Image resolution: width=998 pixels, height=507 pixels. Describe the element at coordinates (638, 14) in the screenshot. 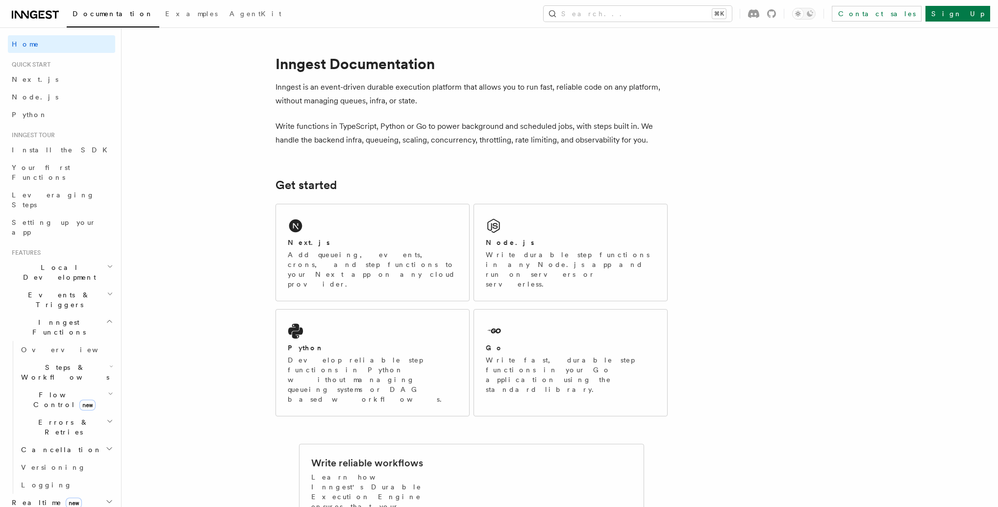

I see `button: Search...⌘K` at that location.